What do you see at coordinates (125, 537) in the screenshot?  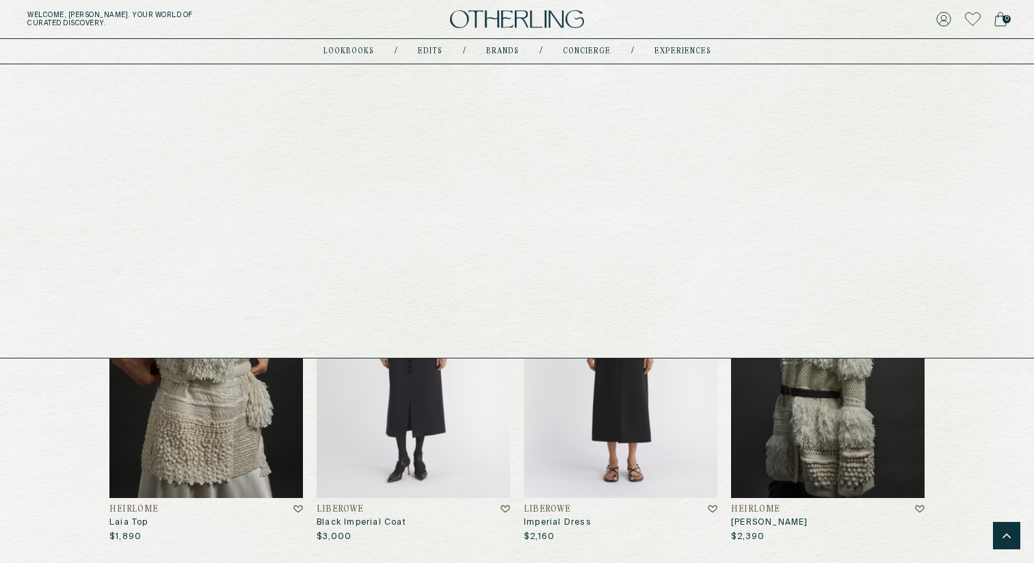 I see `p: $1,890` at bounding box center [125, 537].